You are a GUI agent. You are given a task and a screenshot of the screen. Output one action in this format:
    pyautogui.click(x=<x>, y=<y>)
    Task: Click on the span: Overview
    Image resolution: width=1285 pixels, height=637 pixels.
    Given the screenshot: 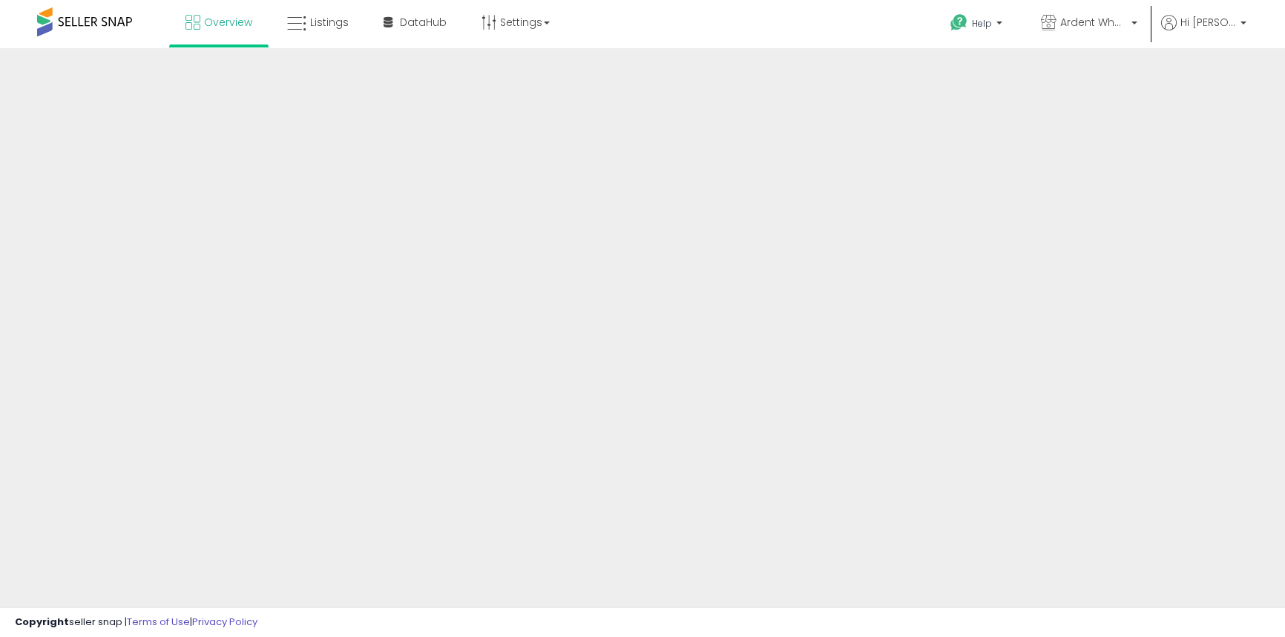 What is the action you would take?
    pyautogui.click(x=228, y=22)
    